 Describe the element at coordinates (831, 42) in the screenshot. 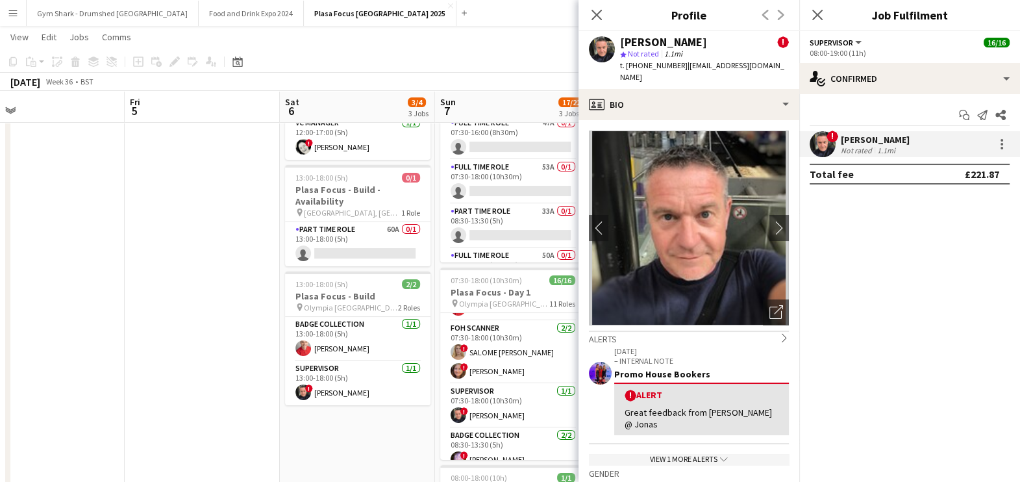

I see `span: Supervisor` at that location.